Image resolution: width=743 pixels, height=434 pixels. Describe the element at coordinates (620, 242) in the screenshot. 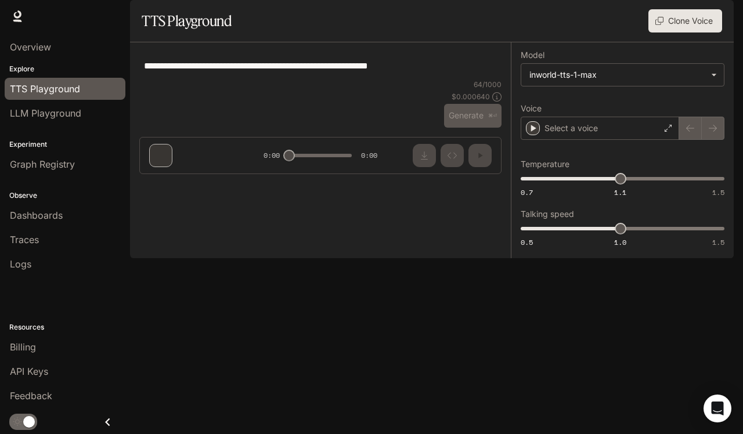

I see `span: 1.0` at that location.